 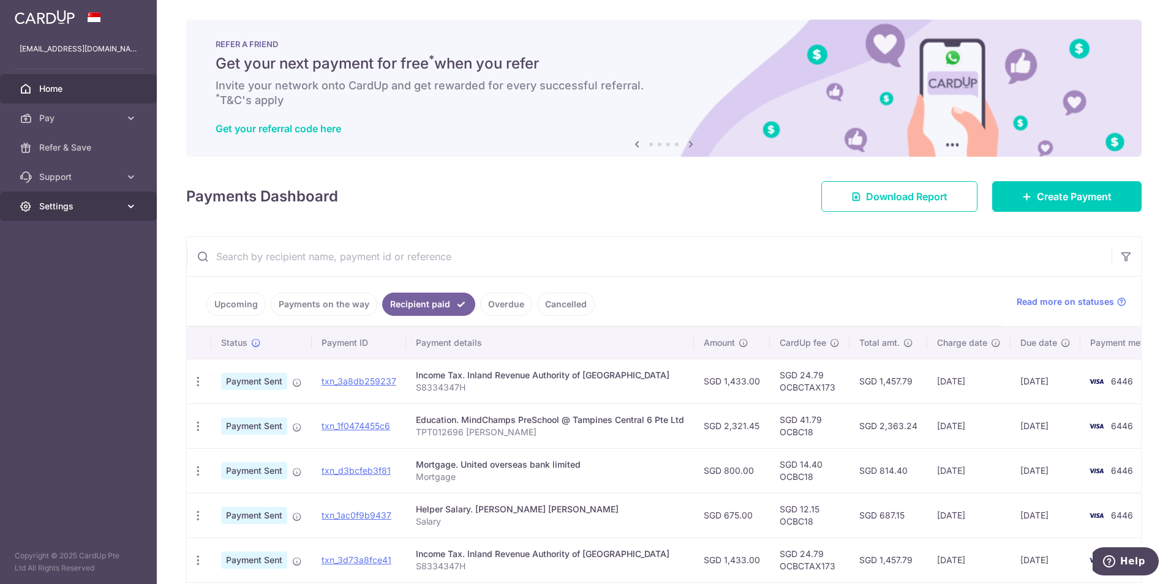 What do you see at coordinates (719, 343) in the screenshot?
I see `span: Amount` at bounding box center [719, 343].